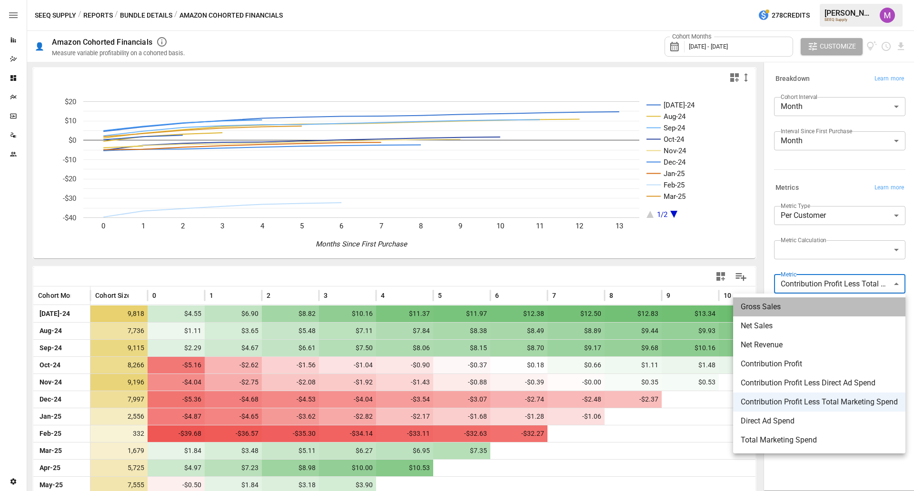 This screenshot has width=914, height=491. Describe the element at coordinates (819, 402) in the screenshot. I see `span: Contribution Profit Less Total Marketing Spend` at that location.